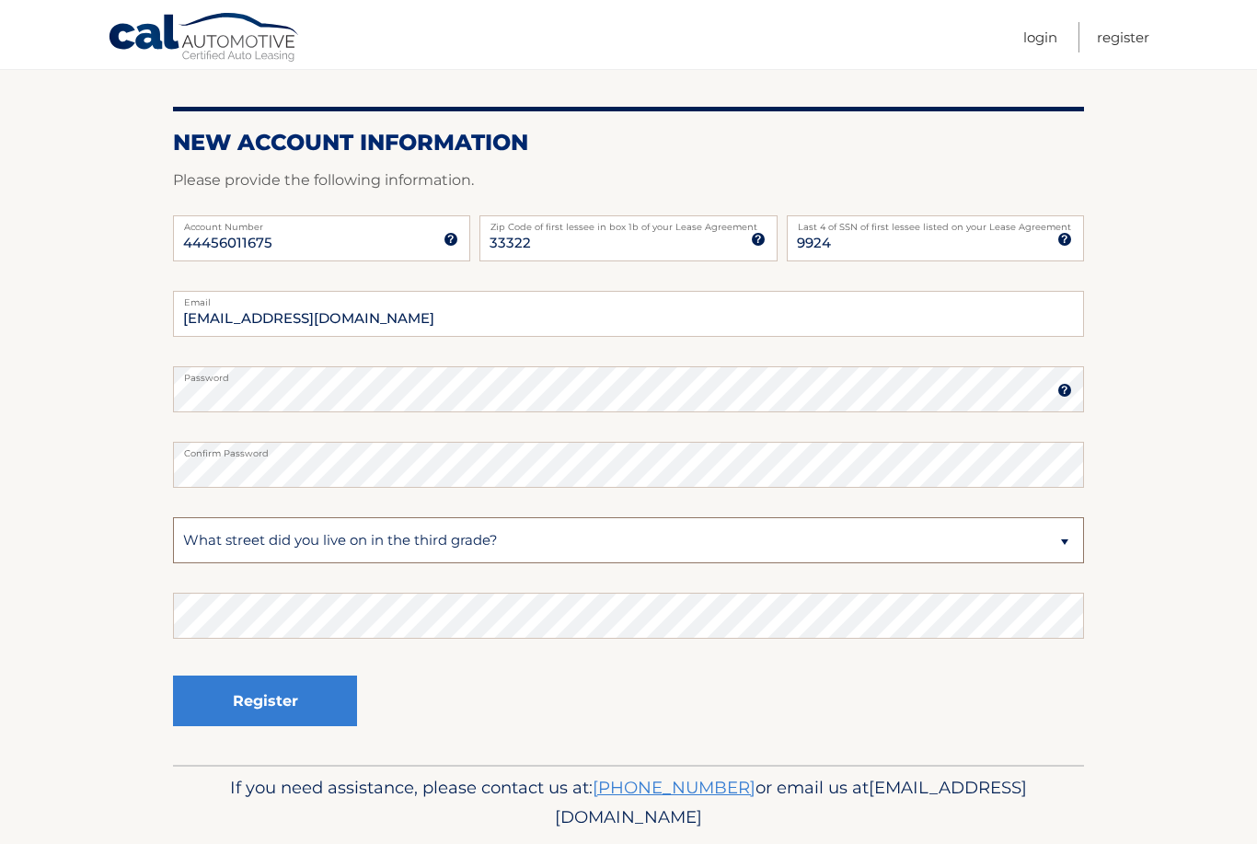 Image resolution: width=1257 pixels, height=844 pixels. What do you see at coordinates (265, 700) in the screenshot?
I see `button: Register` at bounding box center [265, 700].